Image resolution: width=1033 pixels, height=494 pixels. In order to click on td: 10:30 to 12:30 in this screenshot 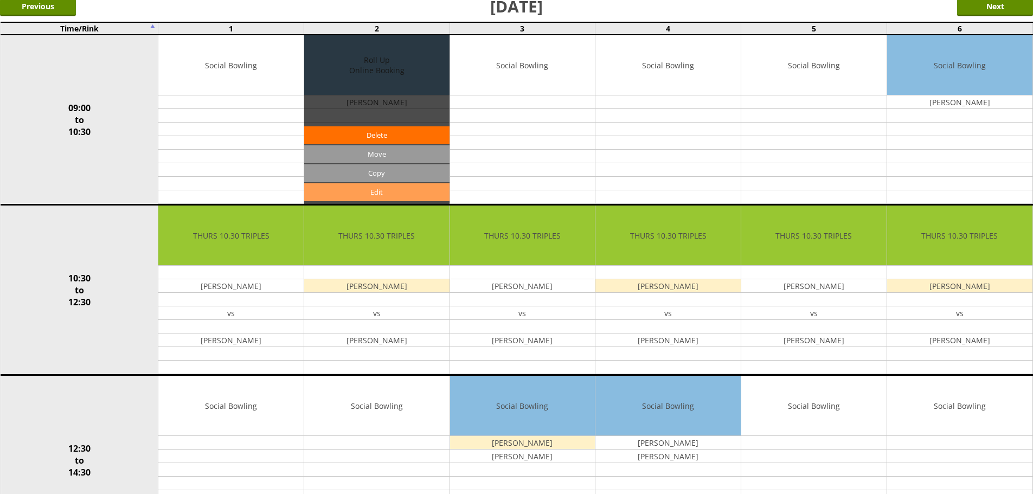, I will do `click(79, 290)`.